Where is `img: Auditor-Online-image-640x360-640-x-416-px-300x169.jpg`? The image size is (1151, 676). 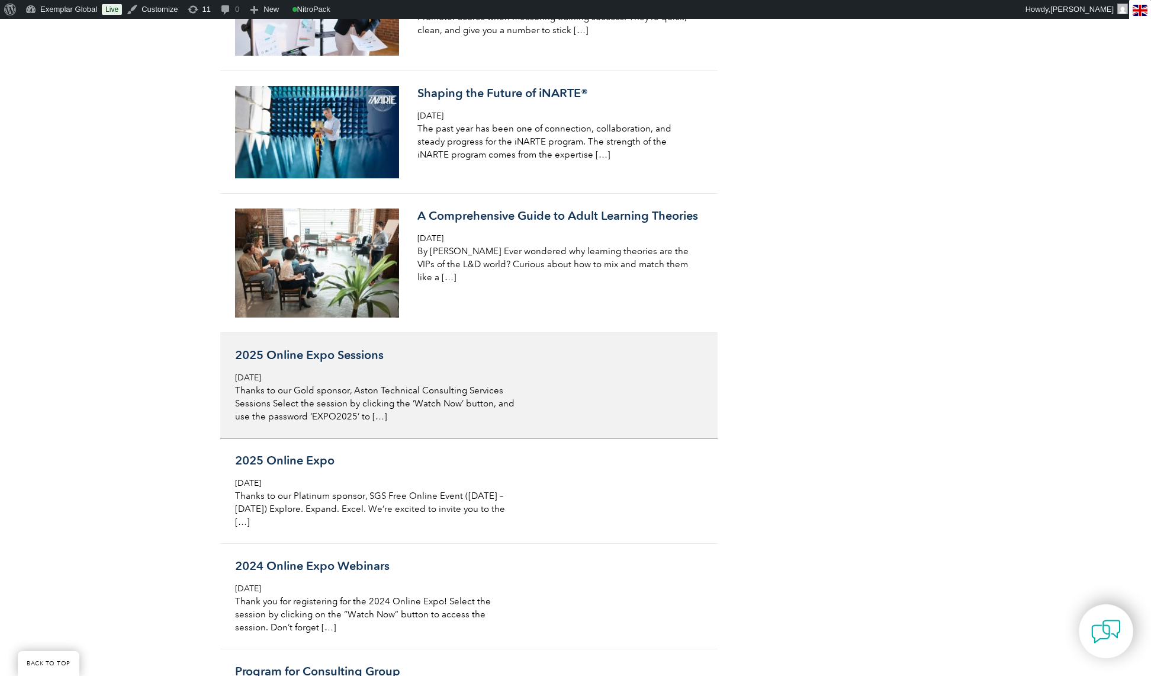
img: Auditor-Online-image-640x360-640-x-416-px-300x169.jpg is located at coordinates (317, 132).